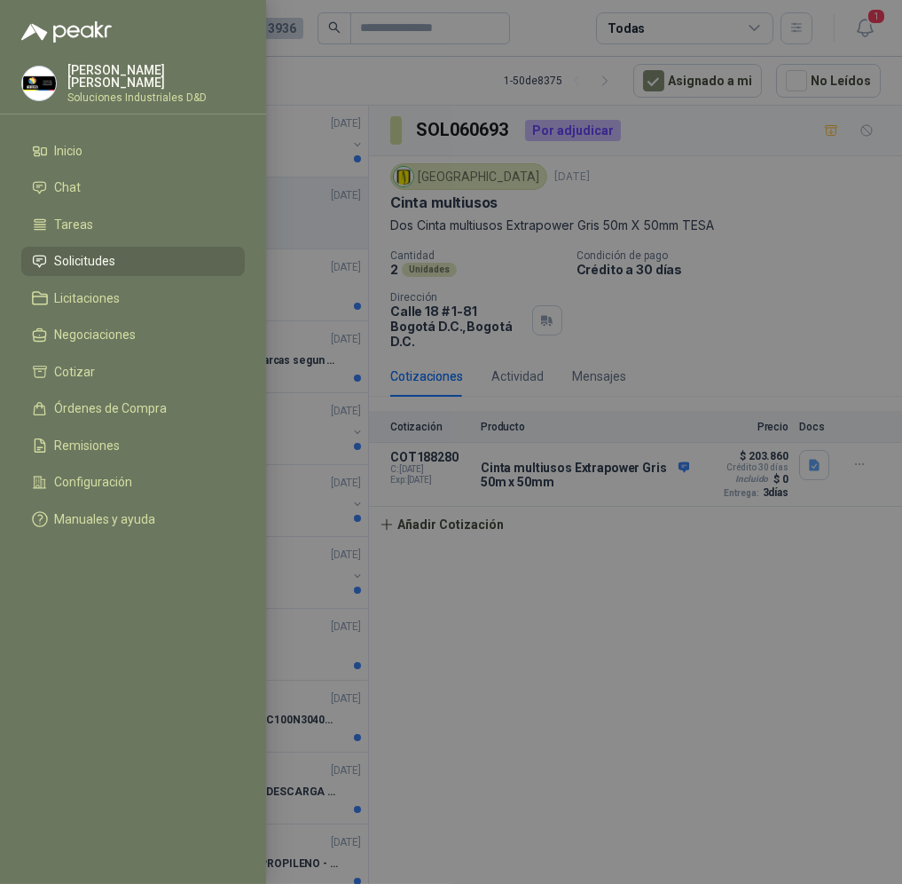  I want to click on span: Inicio, so click(69, 151).